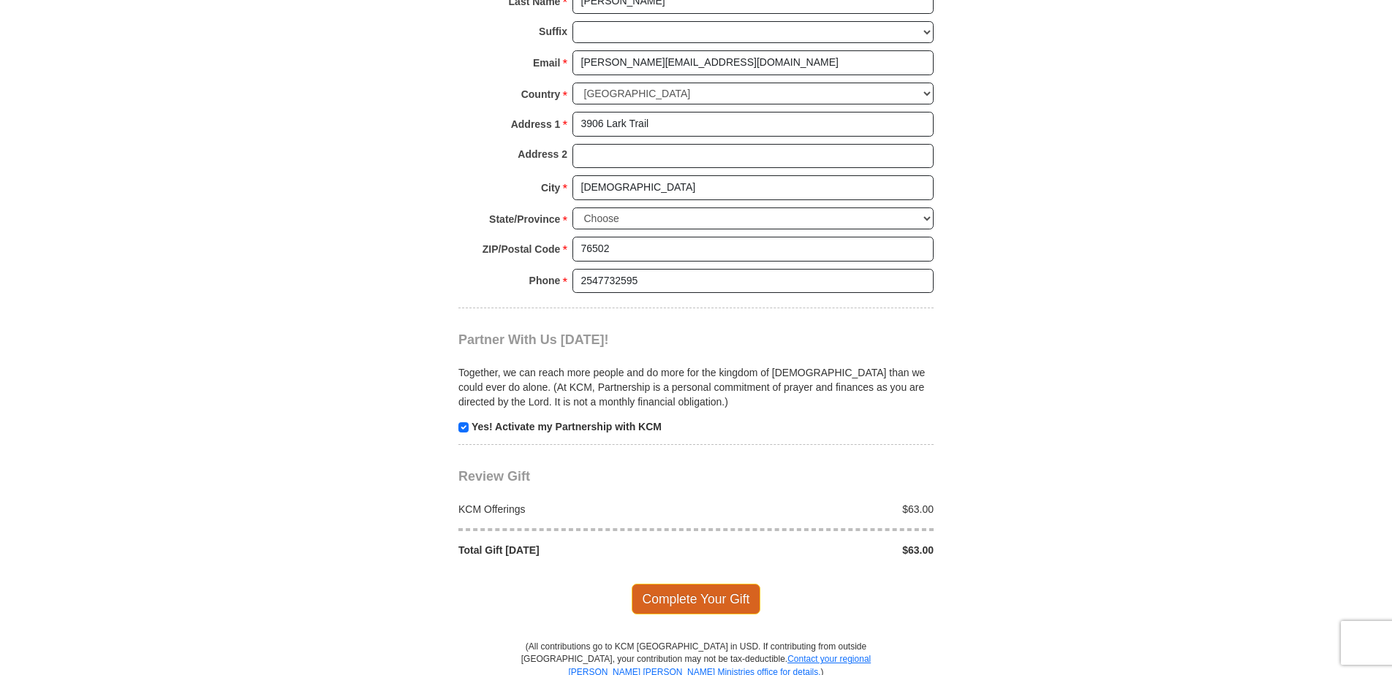 Image resolution: width=1392 pixels, height=675 pixels. Describe the element at coordinates (541, 94) in the screenshot. I see `strong: Country` at that location.